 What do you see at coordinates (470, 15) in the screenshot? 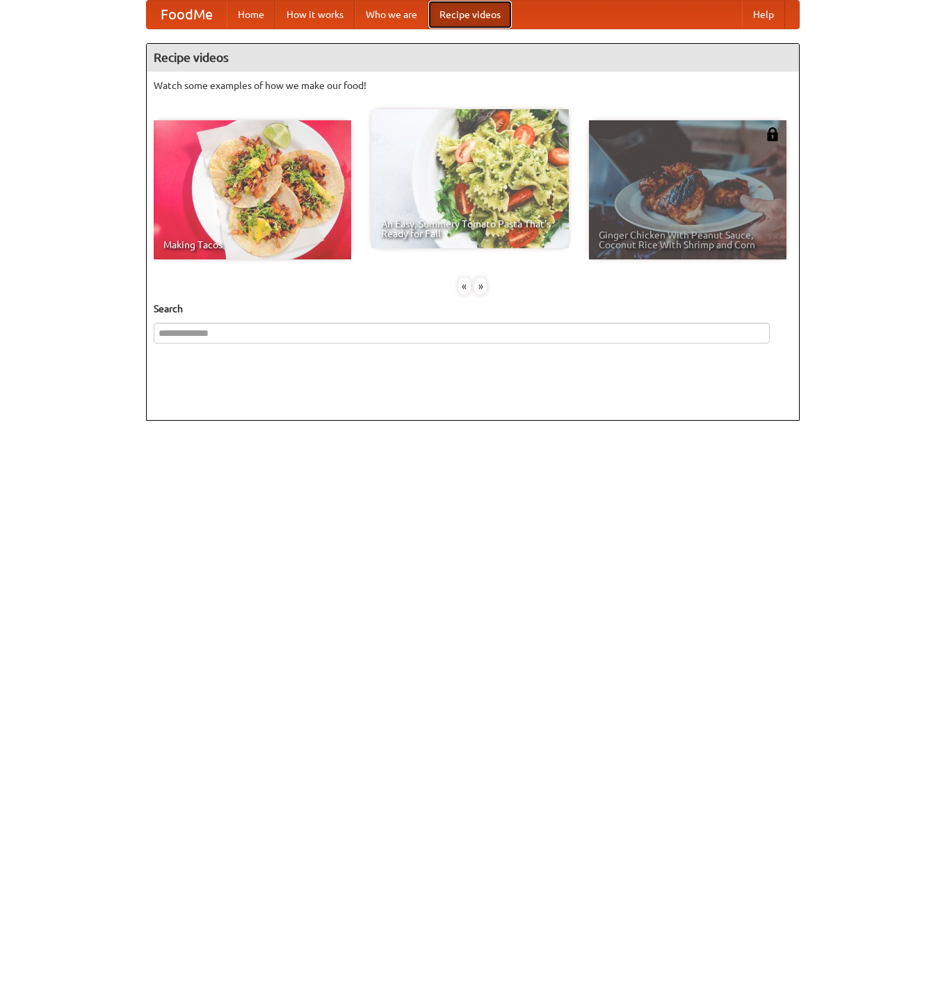
I see `a: Recipe videos` at bounding box center [470, 15].